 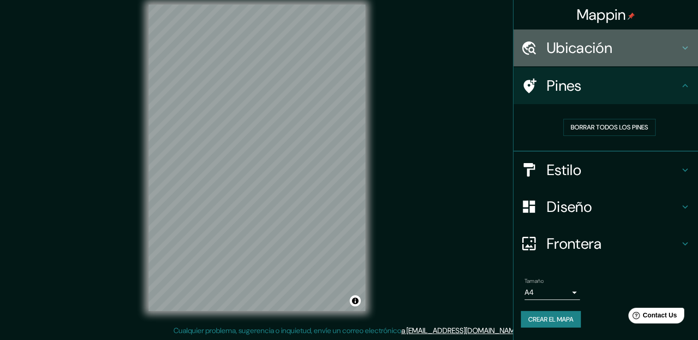 What do you see at coordinates (605, 86) in the screenshot?
I see `div: Pines` at bounding box center [605, 86].